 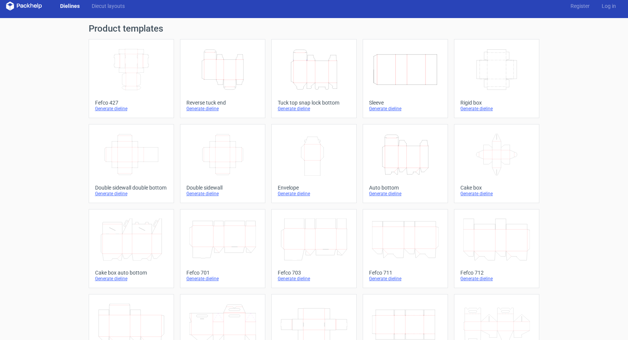 What do you see at coordinates (405, 79) in the screenshot?
I see `a: SleeveGenerate dieline` at bounding box center [405, 79].